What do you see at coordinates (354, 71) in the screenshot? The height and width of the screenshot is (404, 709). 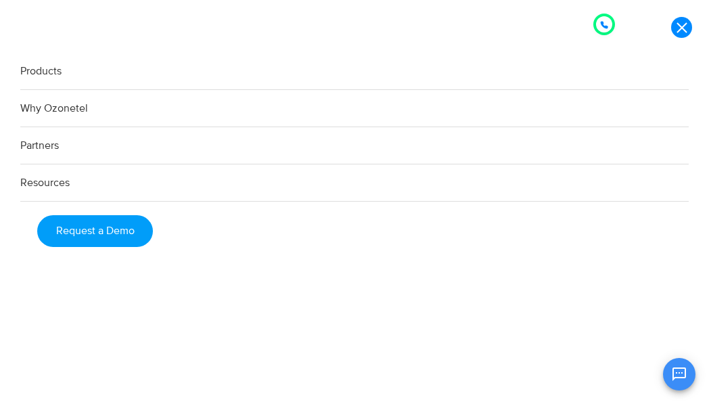 I see `a: Products` at bounding box center [354, 71].